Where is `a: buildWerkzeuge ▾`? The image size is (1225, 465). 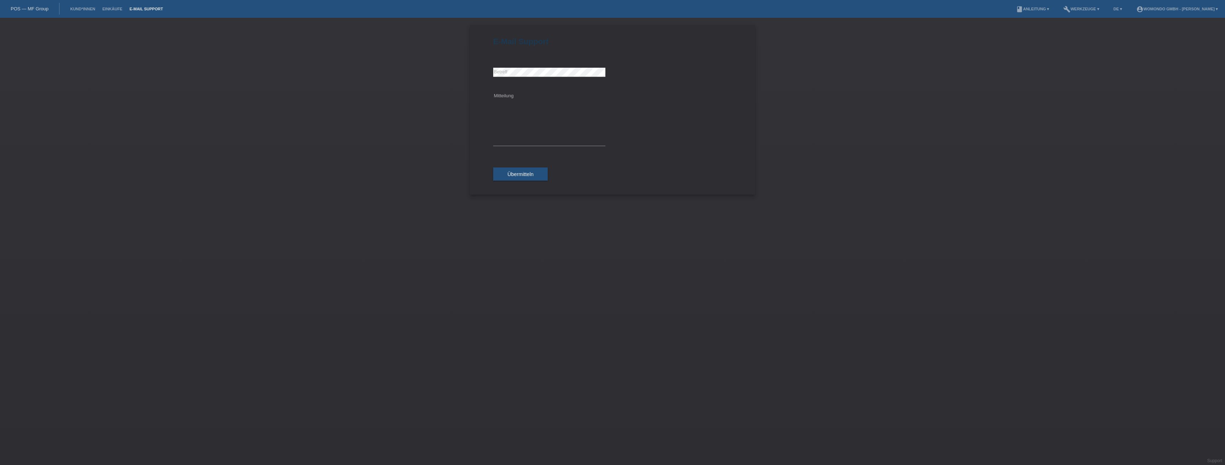 a: buildWerkzeuge ▾ is located at coordinates (1081, 9).